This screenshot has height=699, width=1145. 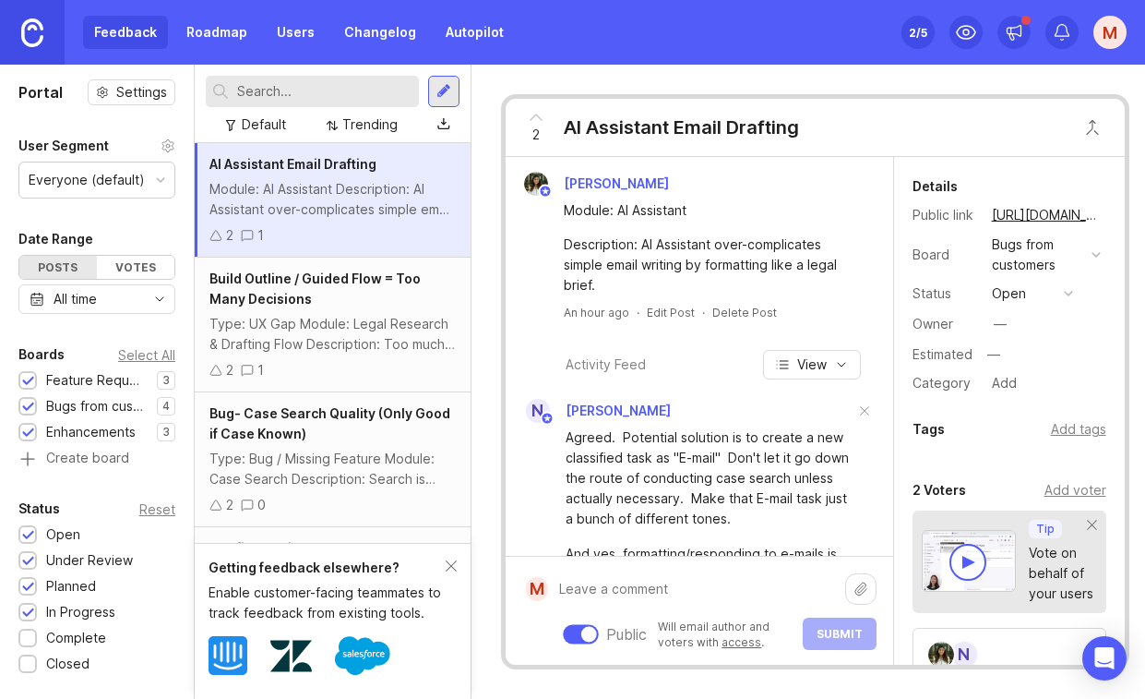 I want to click on span: An hour ago, so click(x=596, y=312).